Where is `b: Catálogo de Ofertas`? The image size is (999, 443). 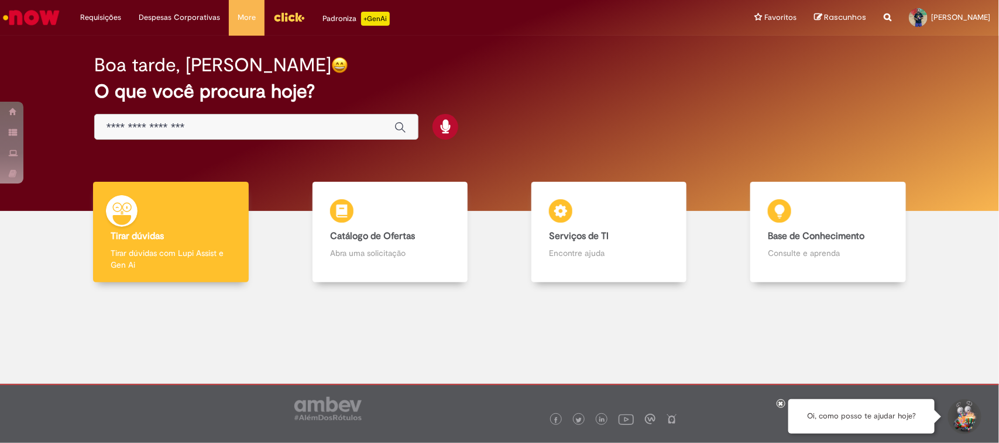 b: Catálogo de Ofertas is located at coordinates (372, 236).